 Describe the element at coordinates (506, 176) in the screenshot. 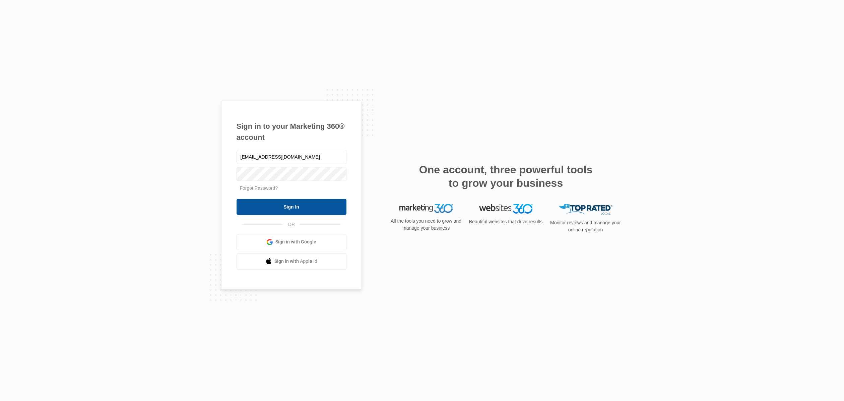

I see `h2: One account, three powerful tools to grow your business` at that location.